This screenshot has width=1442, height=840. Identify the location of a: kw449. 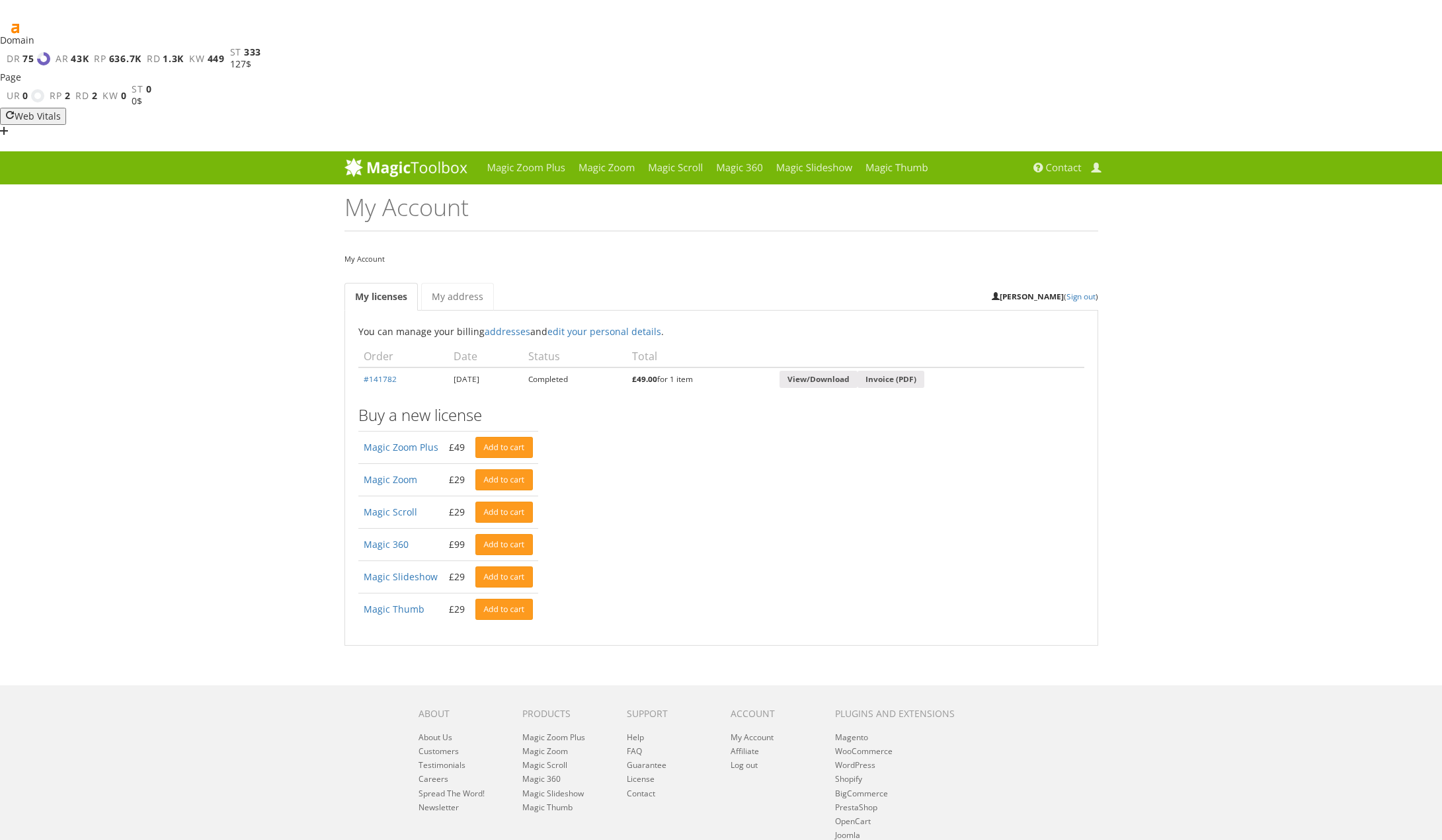
(207, 59).